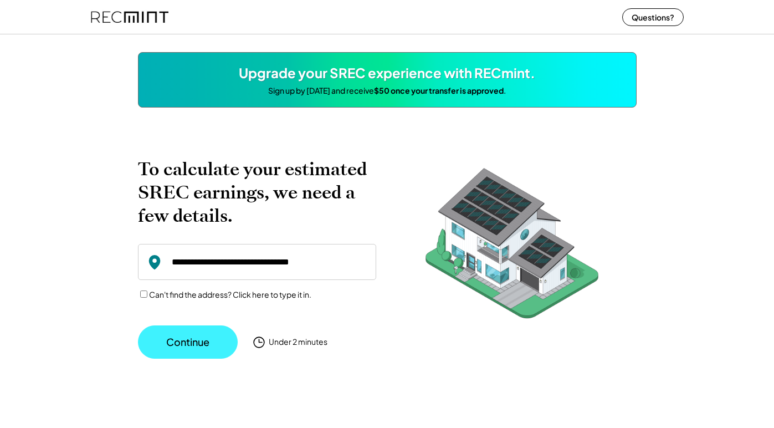 The height and width of the screenshot is (428, 774). What do you see at coordinates (257, 192) in the screenshot?
I see `h2: To calculate your estimated SREC earnings, we need a few details.` at bounding box center [257, 192].